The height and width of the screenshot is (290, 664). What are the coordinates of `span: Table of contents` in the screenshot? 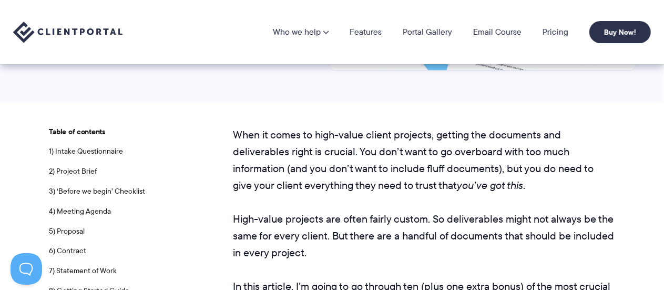 It's located at (115, 132).